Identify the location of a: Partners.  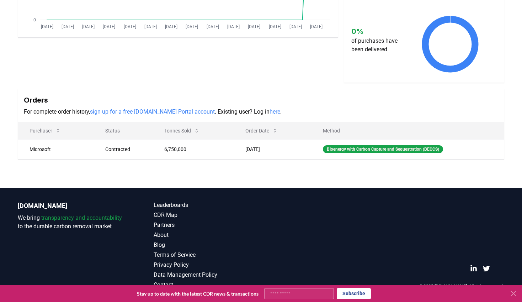
(207, 225).